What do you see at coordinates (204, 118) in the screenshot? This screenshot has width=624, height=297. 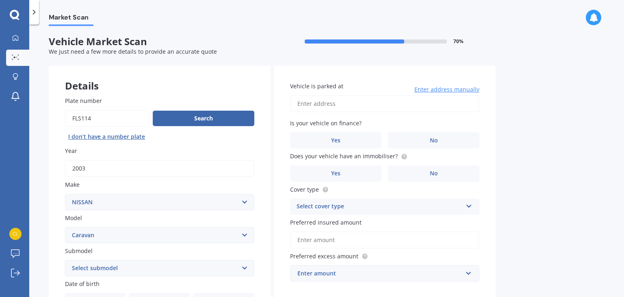 I see `button: Search` at bounding box center [204, 118].